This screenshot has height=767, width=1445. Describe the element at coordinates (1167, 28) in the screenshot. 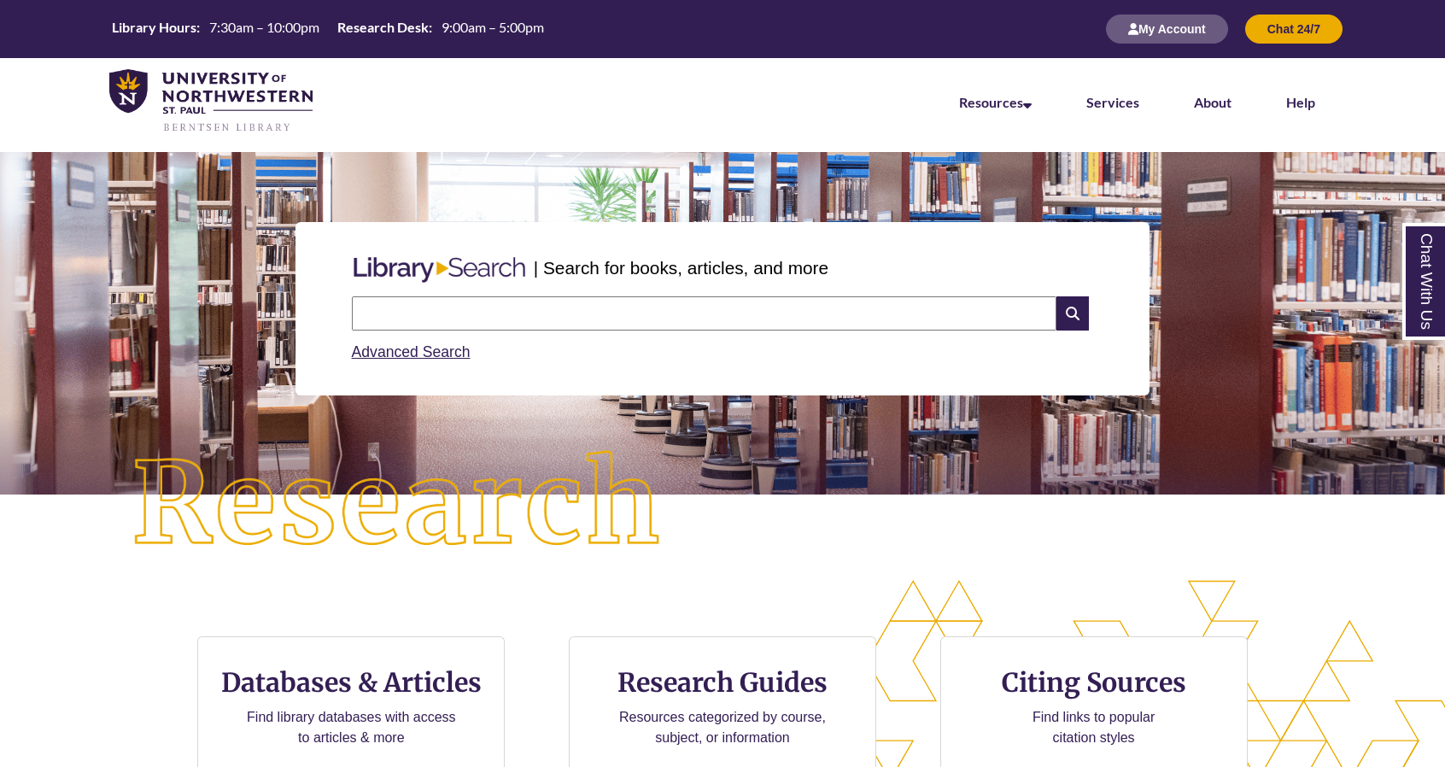

I see `a: My Account` at that location.